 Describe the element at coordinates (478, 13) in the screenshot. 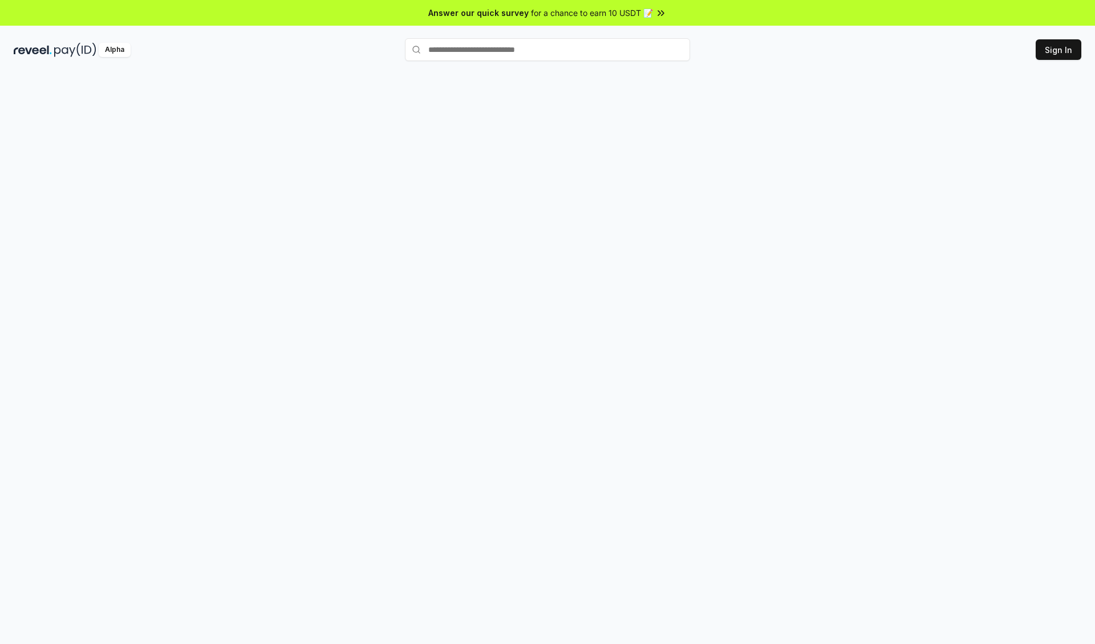

I see `span: Answer our quick survey` at that location.